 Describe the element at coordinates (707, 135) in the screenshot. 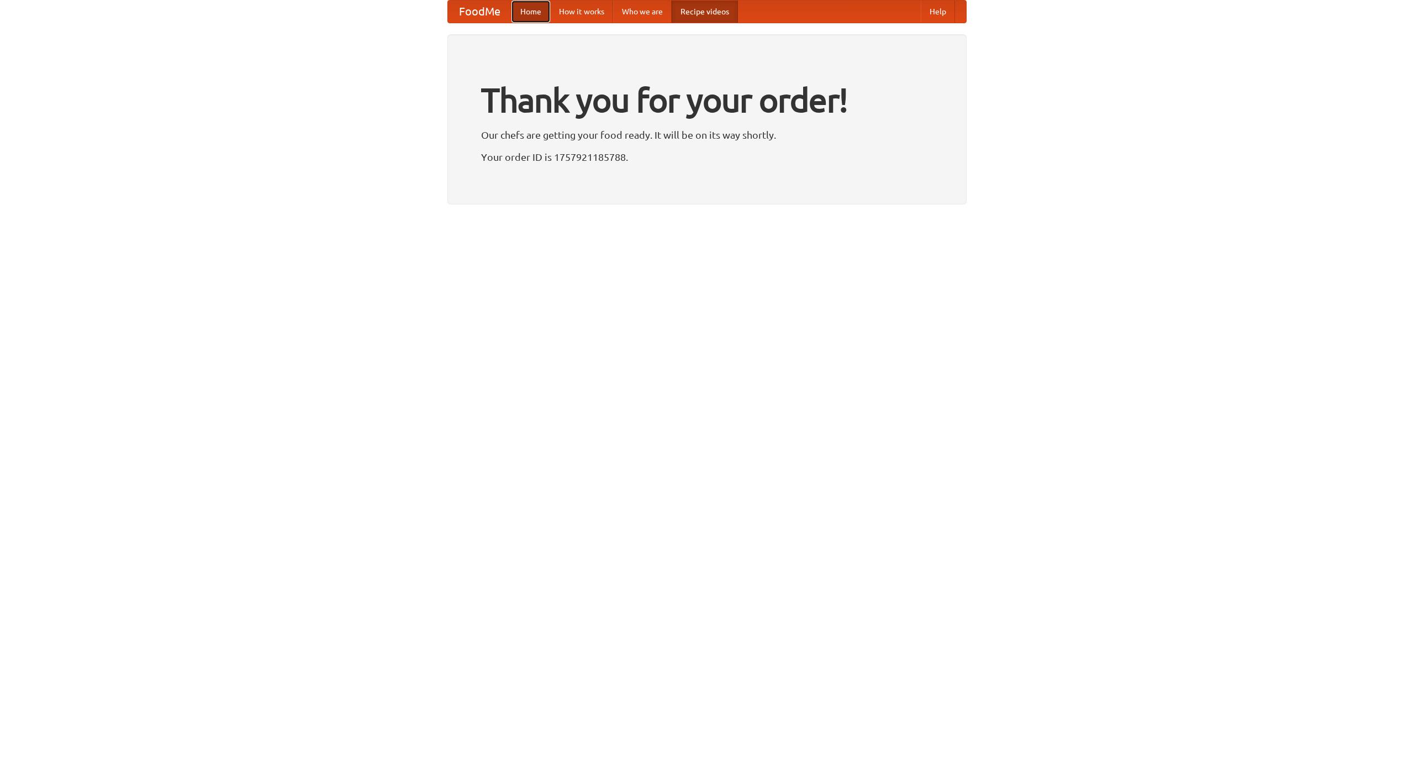

I see `p: Our chefs are getting your food ready. It will be on its way shortly.` at that location.